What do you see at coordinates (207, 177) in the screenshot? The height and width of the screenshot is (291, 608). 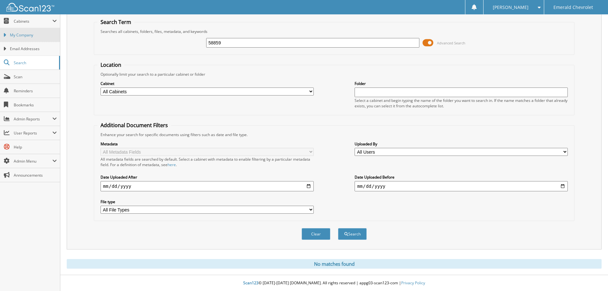 I see `label: Date Uploaded After` at bounding box center [207, 177].